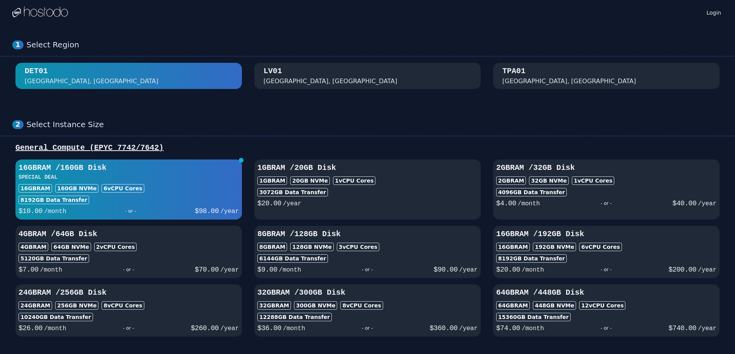 This screenshot has height=354, width=735. What do you see at coordinates (514, 71) in the screenshot?
I see `div: TPA01` at bounding box center [514, 71].